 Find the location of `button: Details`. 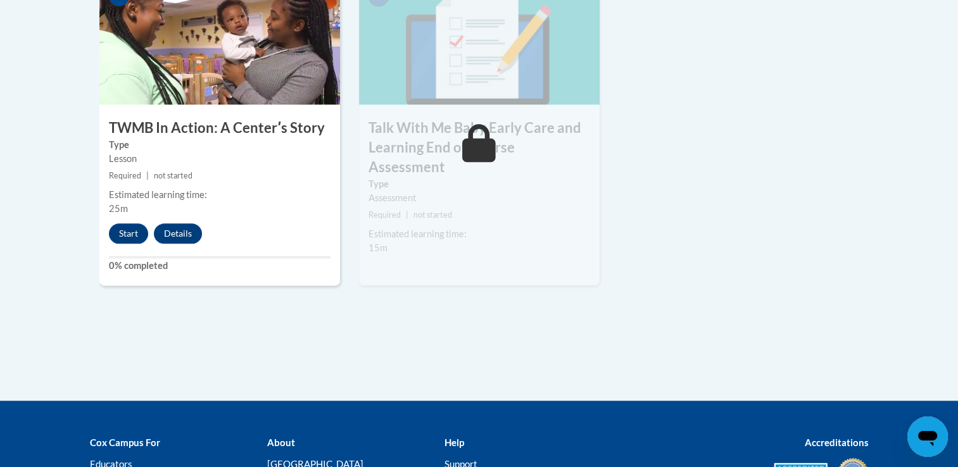

button: Details is located at coordinates (178, 234).